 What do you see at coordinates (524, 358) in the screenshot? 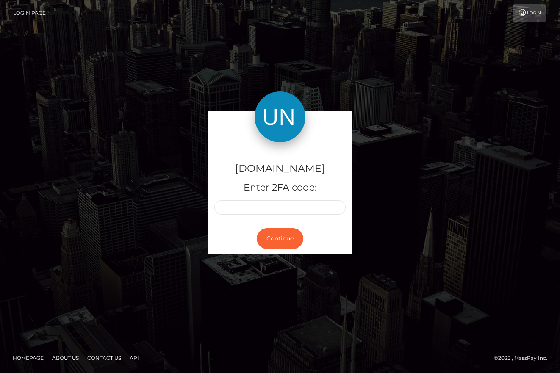
I see `div: © 2025 , MassPay Inc.` at bounding box center [524, 358].